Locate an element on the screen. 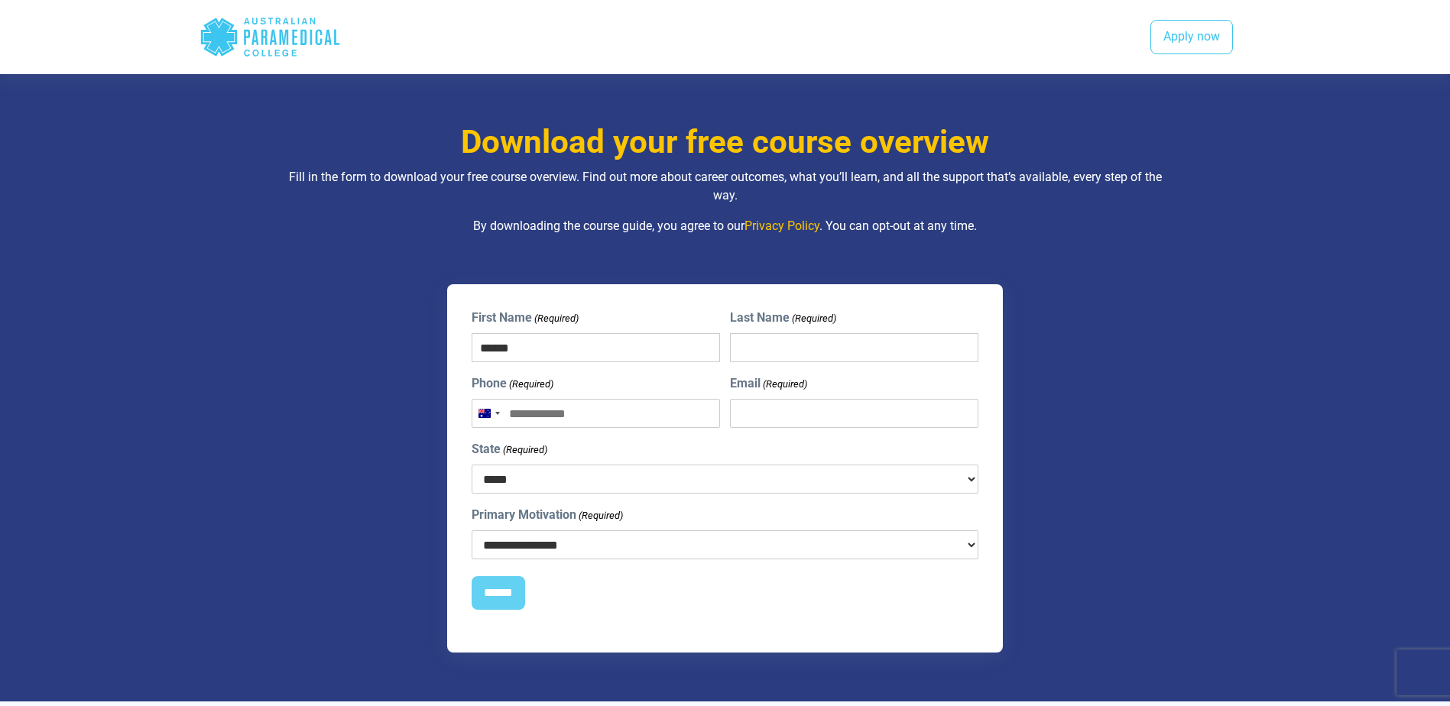 The image size is (1450, 706). p: By downloading the course guide, you agree to our . You can opt-out at any time. is located at coordinates (725, 226).